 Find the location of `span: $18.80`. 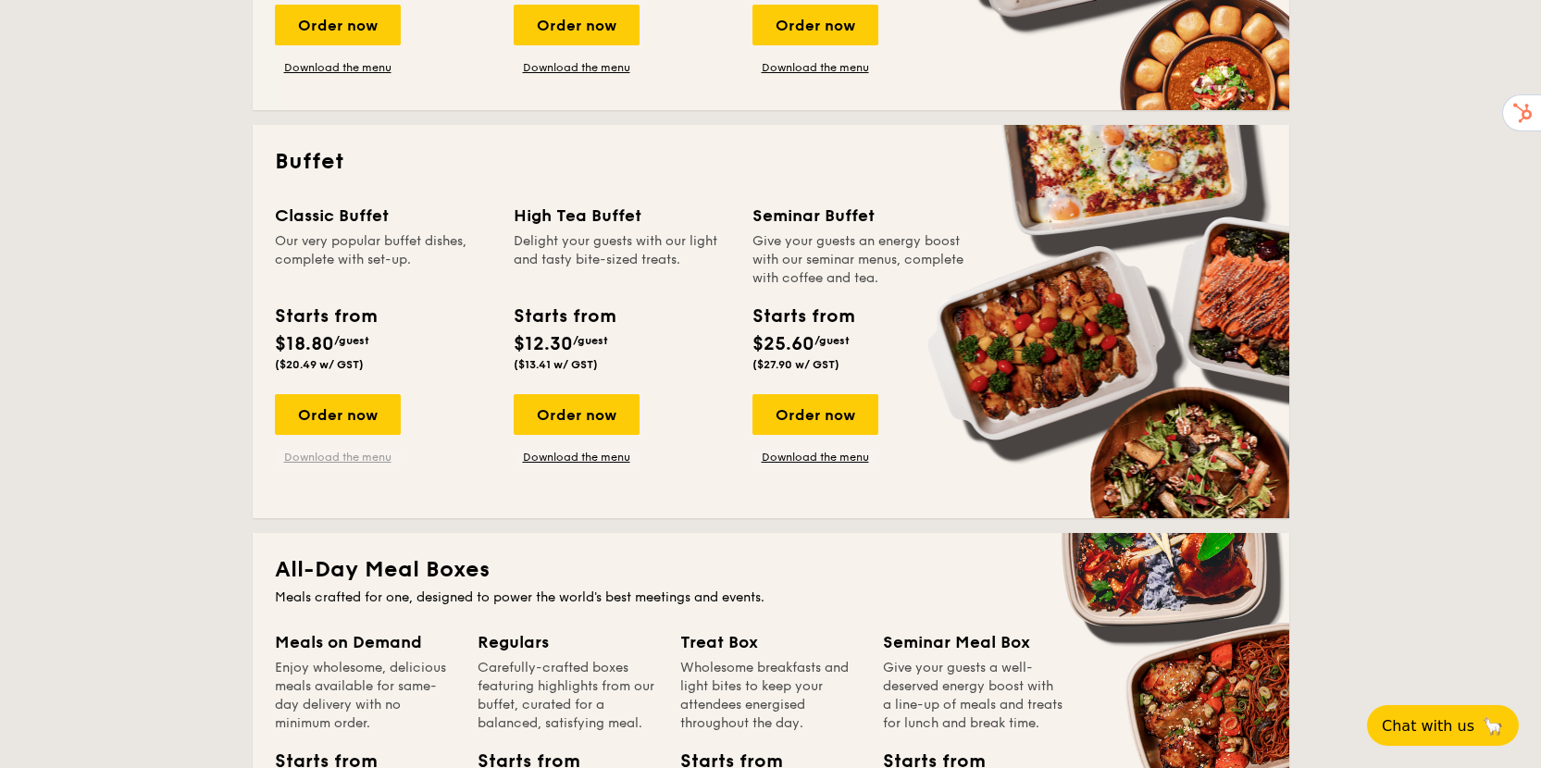

span: $18.80 is located at coordinates (304, 344).